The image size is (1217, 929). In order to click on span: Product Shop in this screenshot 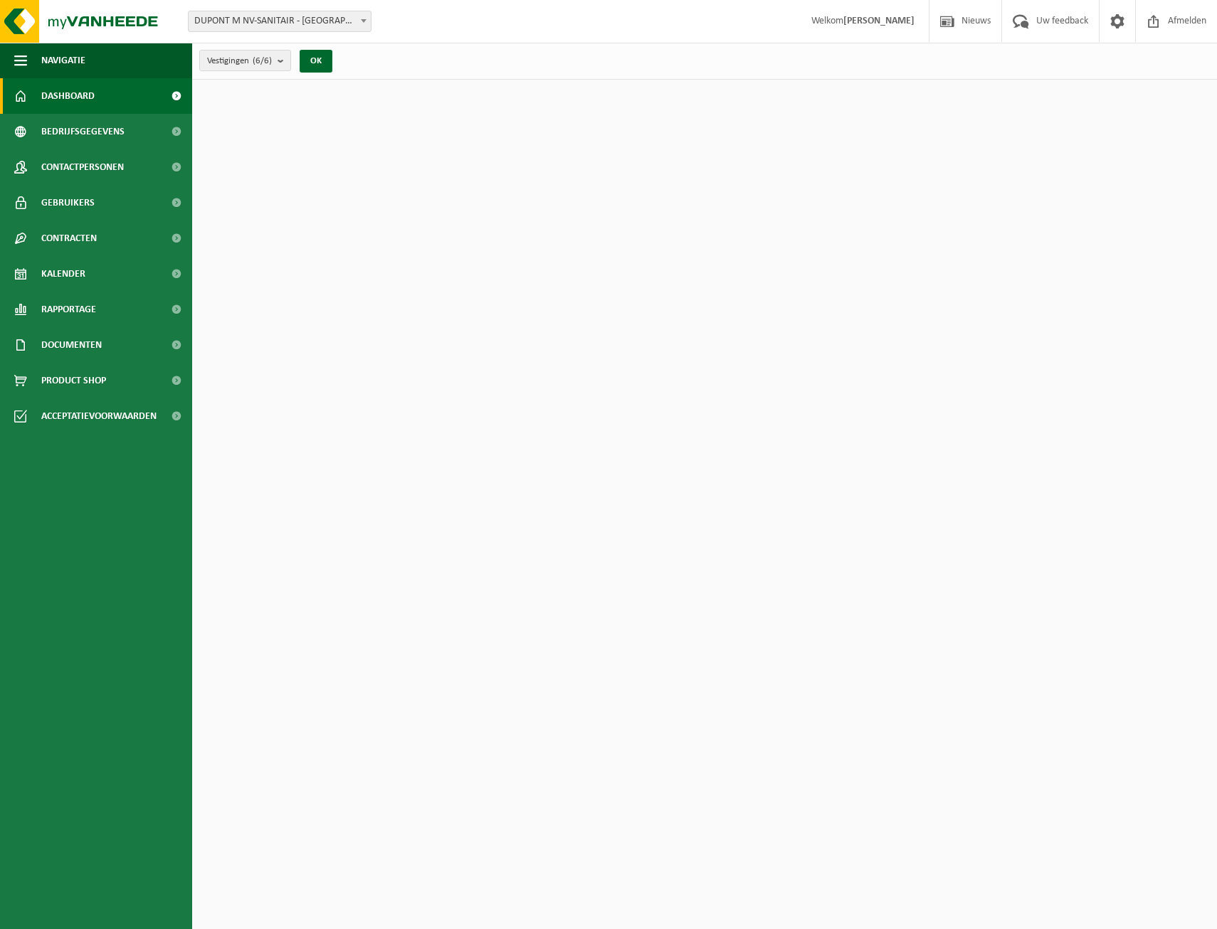, I will do `click(73, 381)`.